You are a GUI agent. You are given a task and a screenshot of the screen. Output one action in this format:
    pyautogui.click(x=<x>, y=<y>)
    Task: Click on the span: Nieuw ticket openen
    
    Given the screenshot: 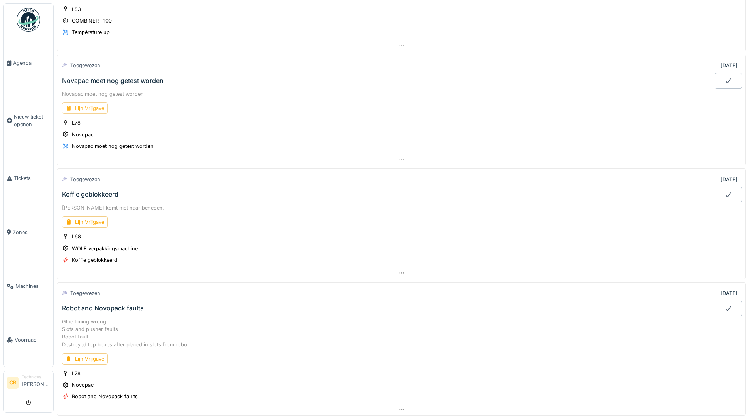 What is the action you would take?
    pyautogui.click(x=32, y=120)
    